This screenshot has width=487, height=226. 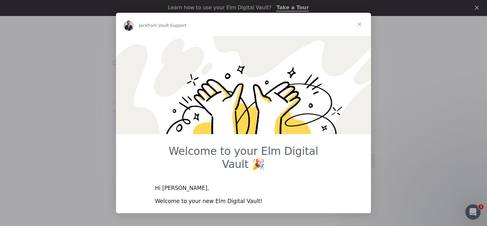 What do you see at coordinates (478, 8) in the screenshot?
I see `div: Close` at bounding box center [478, 8].